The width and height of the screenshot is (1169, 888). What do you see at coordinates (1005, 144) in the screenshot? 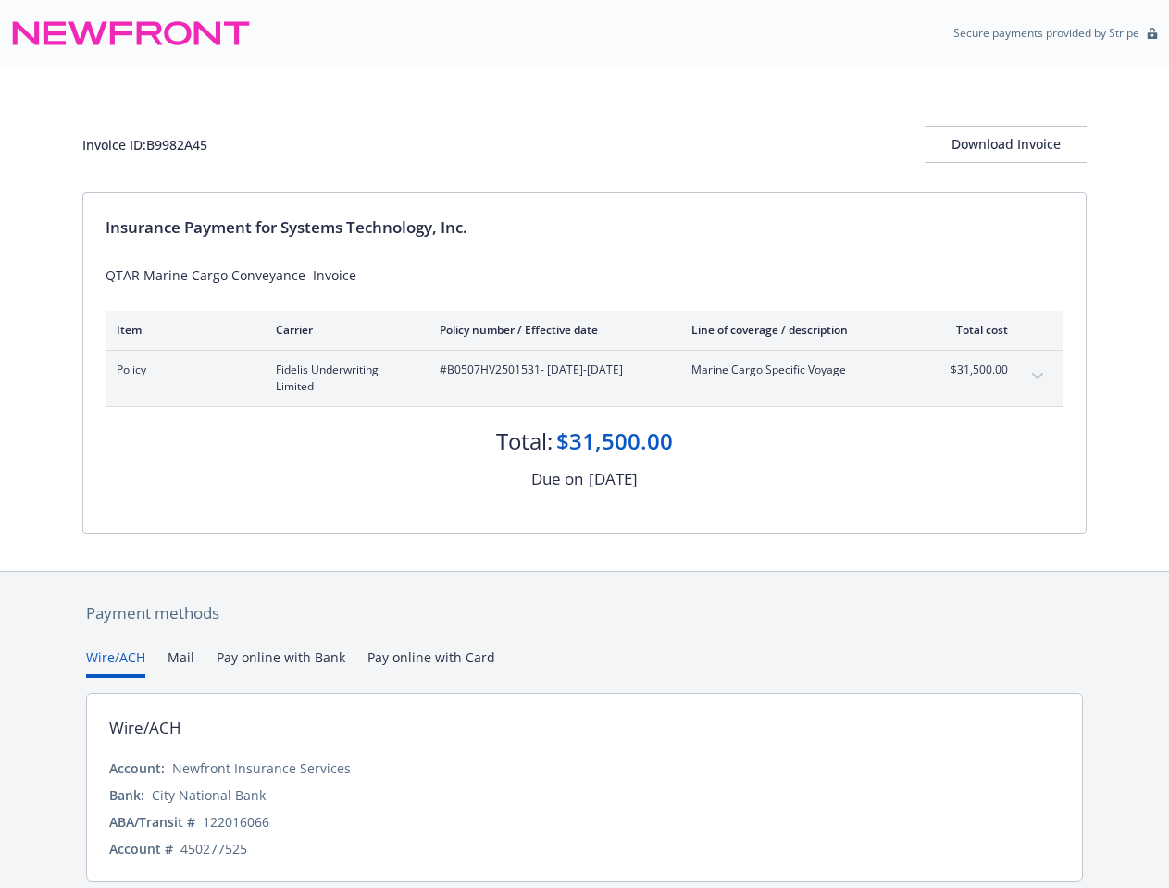
I see `button: Download Invoice` at bounding box center [1005, 144].